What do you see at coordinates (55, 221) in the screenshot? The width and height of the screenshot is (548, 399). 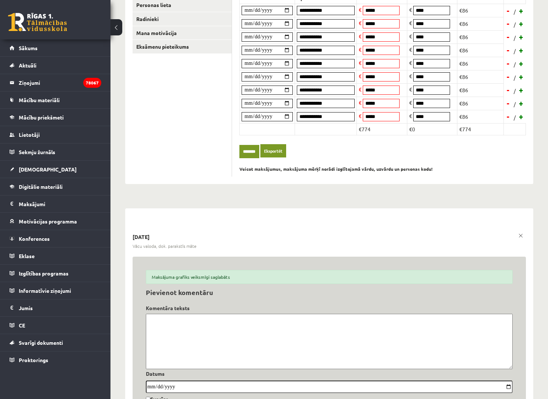 I see `a: Motivācijas programma` at bounding box center [55, 221].